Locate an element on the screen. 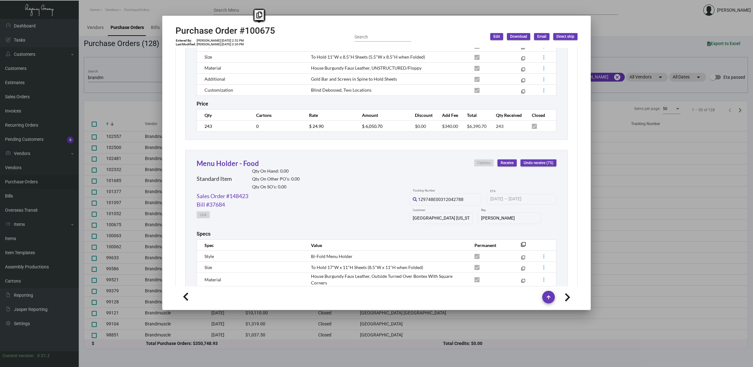 This screenshot has height=367, width=753. span: Gold Bar and Screws in Spine to Hold Sheets is located at coordinates (354, 79).